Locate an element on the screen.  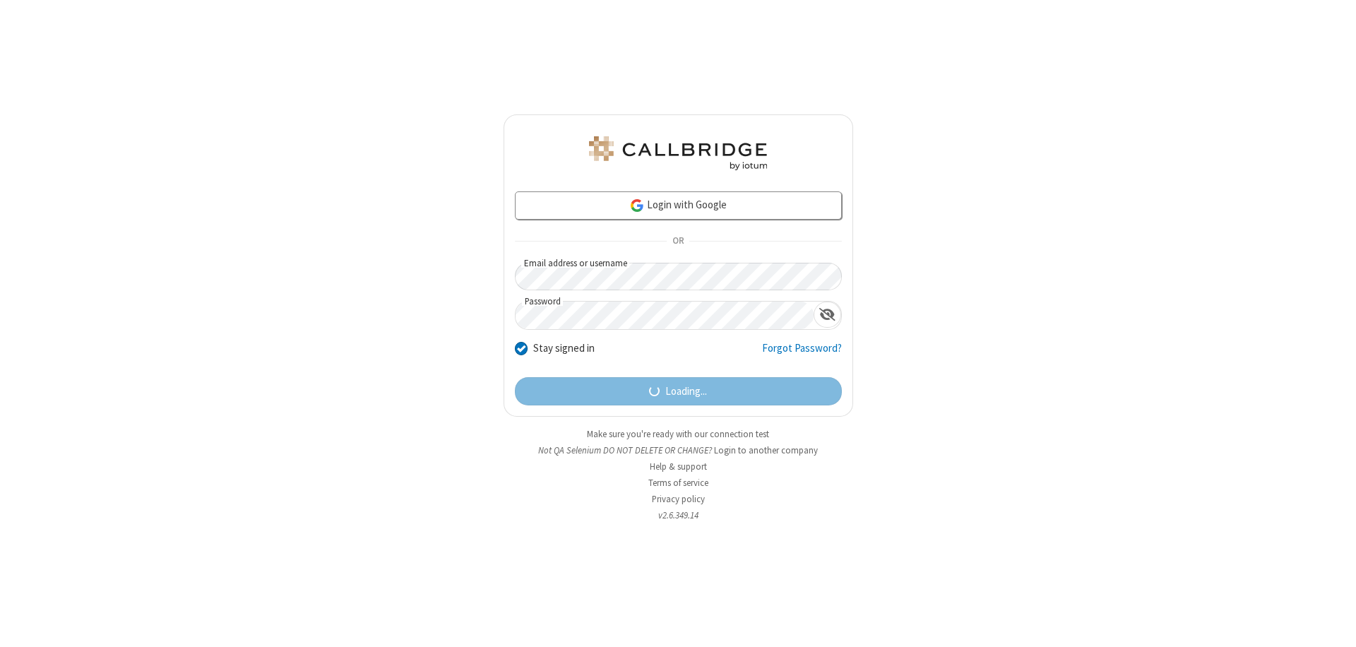
a: Terms of service is located at coordinates (678, 482).